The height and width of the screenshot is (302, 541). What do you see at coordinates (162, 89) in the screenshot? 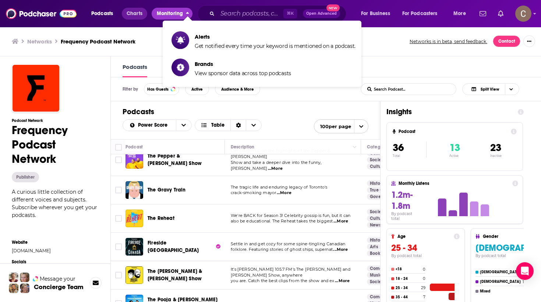
I see `button: Has Guests` at bounding box center [162, 89].